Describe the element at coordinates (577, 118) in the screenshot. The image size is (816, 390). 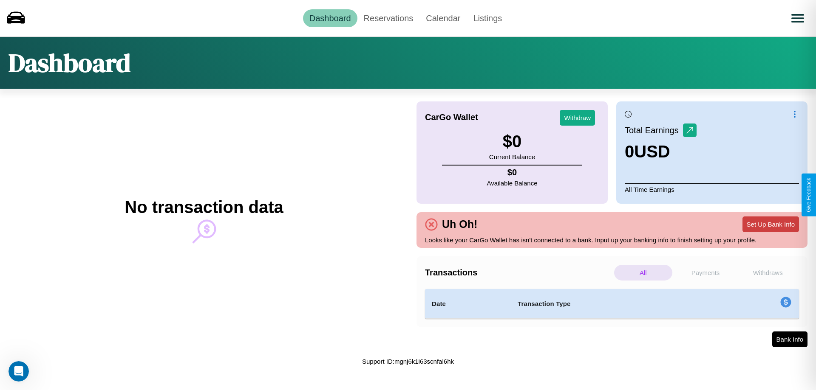
I see `button: Withdraw` at that location.